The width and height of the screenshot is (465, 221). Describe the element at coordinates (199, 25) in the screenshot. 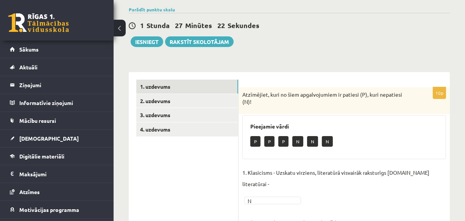

I see `span: Minūtes` at that location.